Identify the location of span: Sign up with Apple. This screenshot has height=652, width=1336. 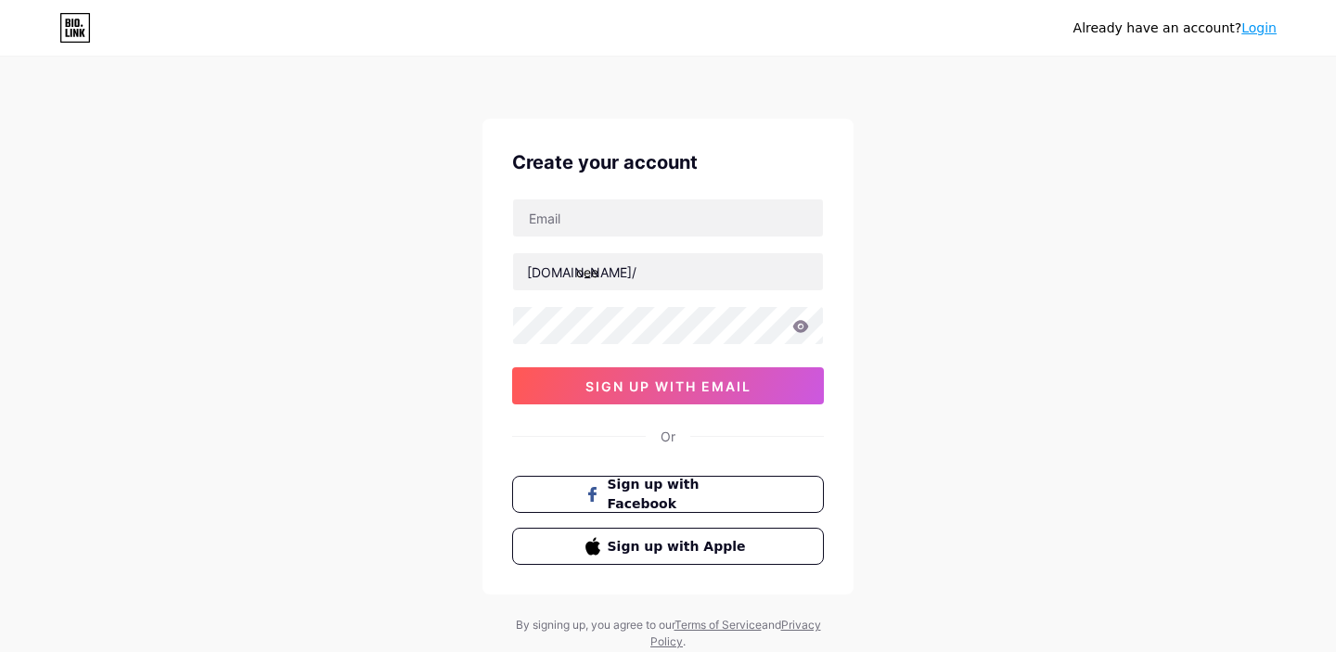
(679, 546).